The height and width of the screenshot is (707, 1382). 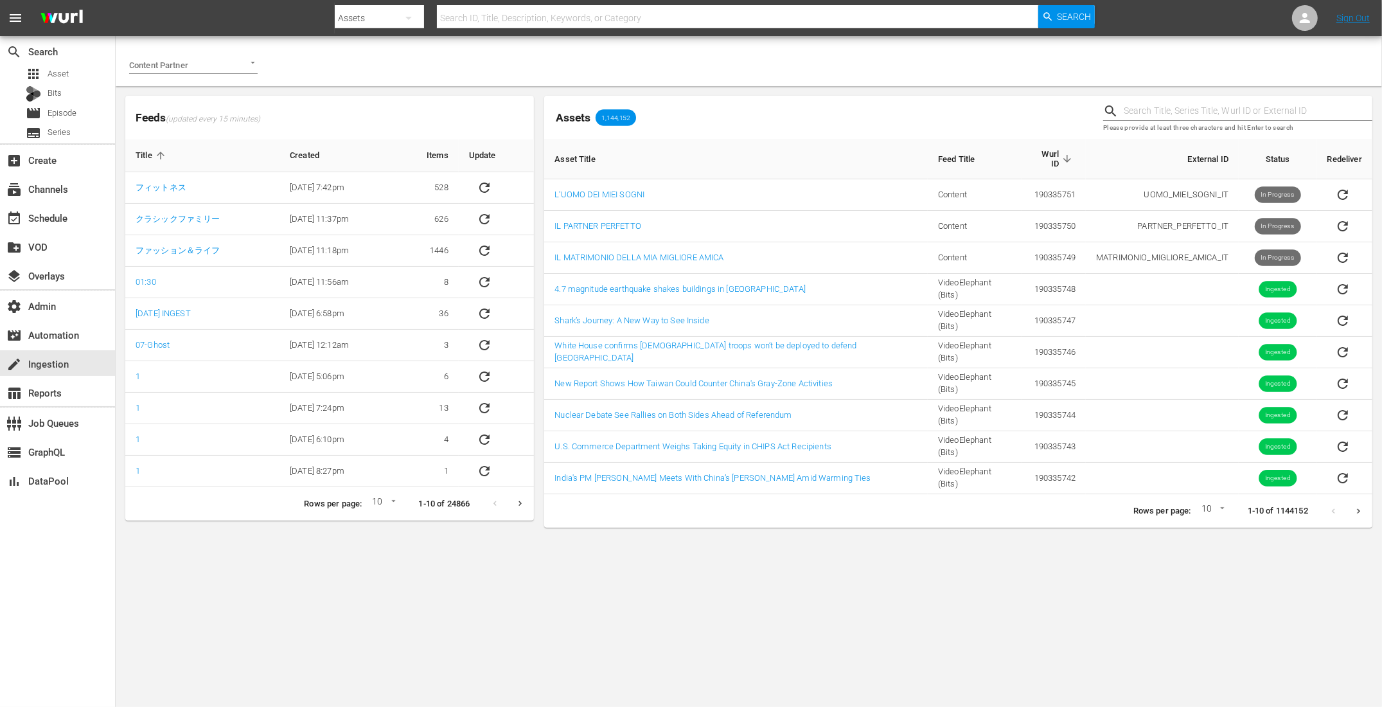 I want to click on span: menu, so click(x=15, y=18).